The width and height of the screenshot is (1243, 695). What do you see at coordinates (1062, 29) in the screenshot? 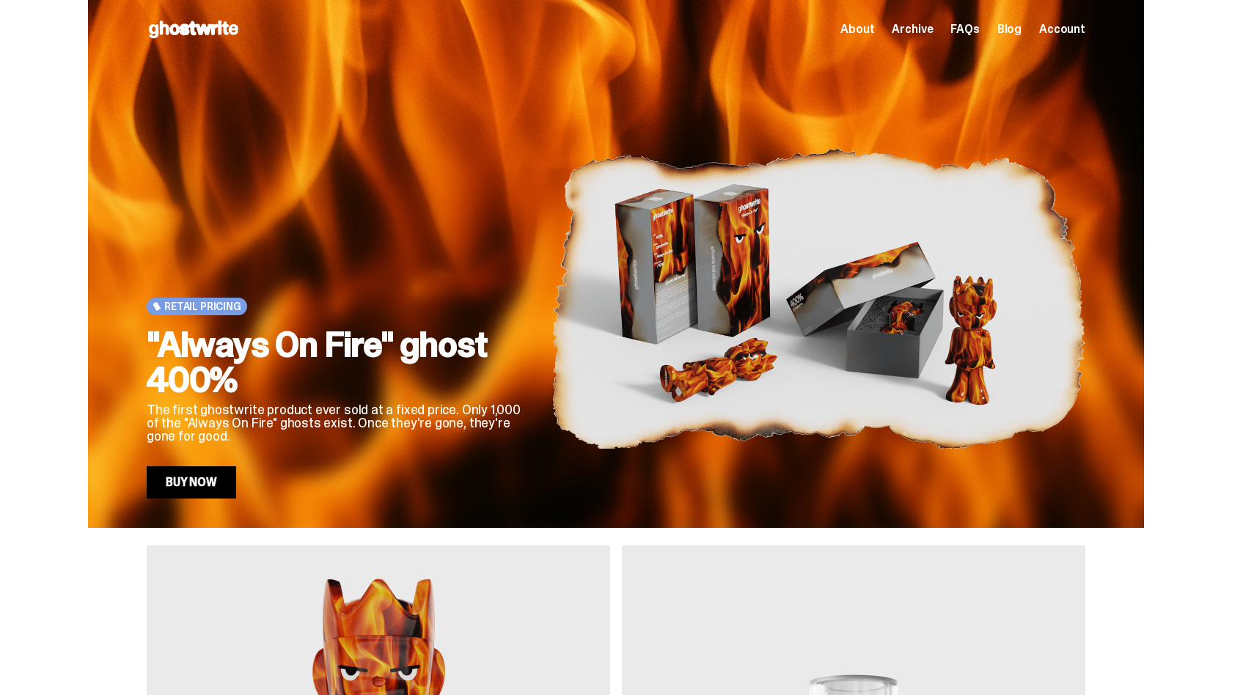
I see `a: Account` at bounding box center [1062, 29].